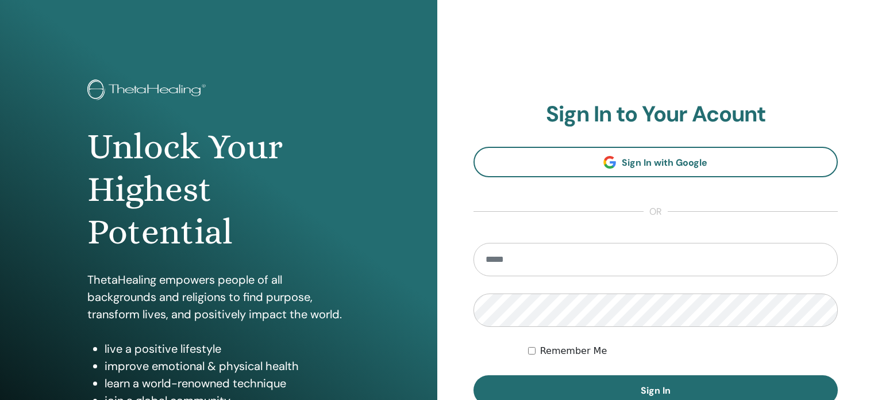  I want to click on li: improve emotional & physical health, so click(227, 366).